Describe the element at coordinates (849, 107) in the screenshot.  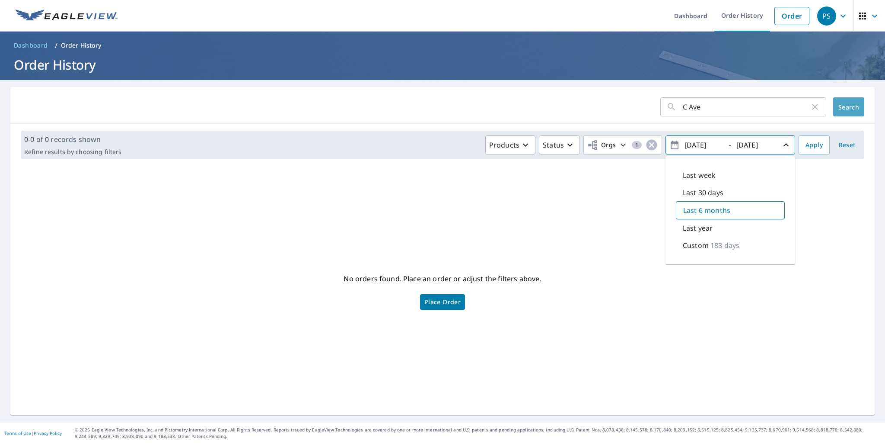
I see `button: Search` at that location.